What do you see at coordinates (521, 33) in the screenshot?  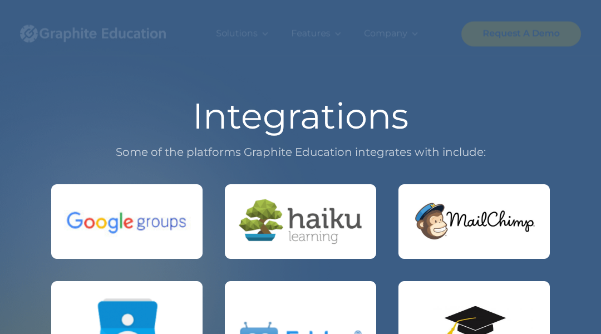 I see `div: Request A Demo` at bounding box center [521, 33].